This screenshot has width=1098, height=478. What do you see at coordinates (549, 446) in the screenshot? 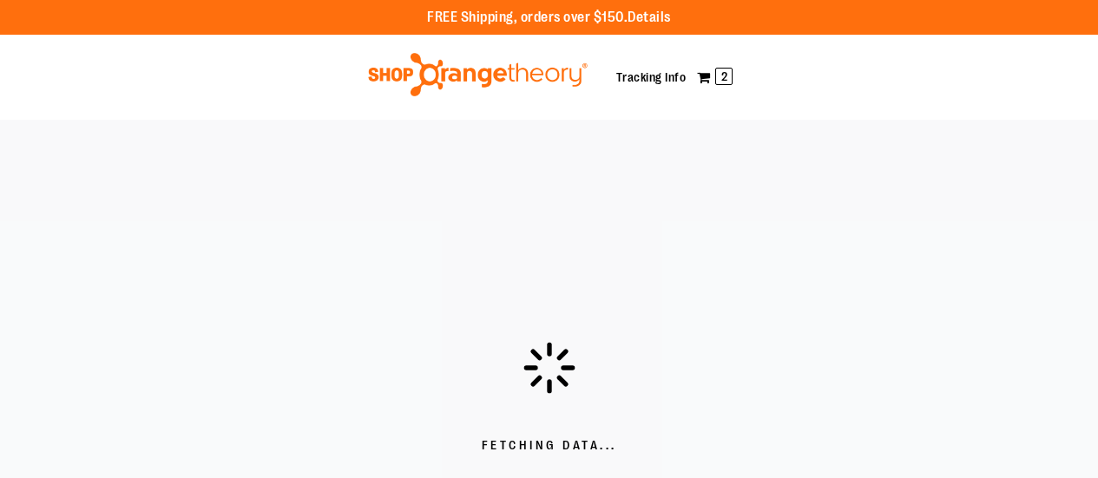
I see `span: Fetching Data...` at bounding box center [549, 446].